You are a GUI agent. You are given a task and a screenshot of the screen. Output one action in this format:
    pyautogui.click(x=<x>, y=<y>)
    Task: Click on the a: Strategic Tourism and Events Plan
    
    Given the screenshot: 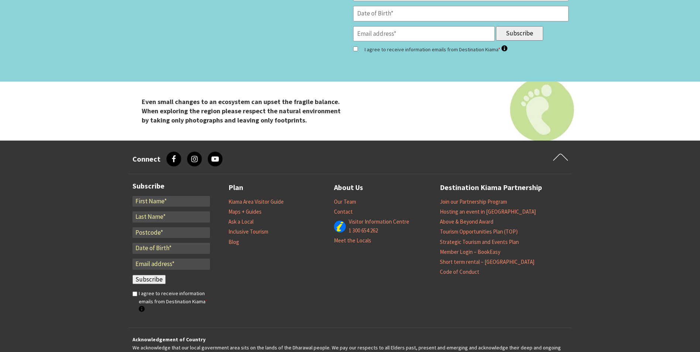 What is the action you would take?
    pyautogui.click(x=479, y=242)
    